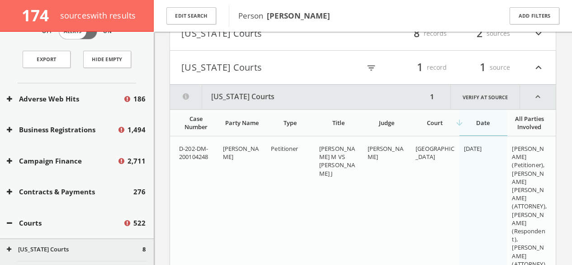  Describe the element at coordinates (483, 33) in the screenshot. I see `div: sources` at that location.